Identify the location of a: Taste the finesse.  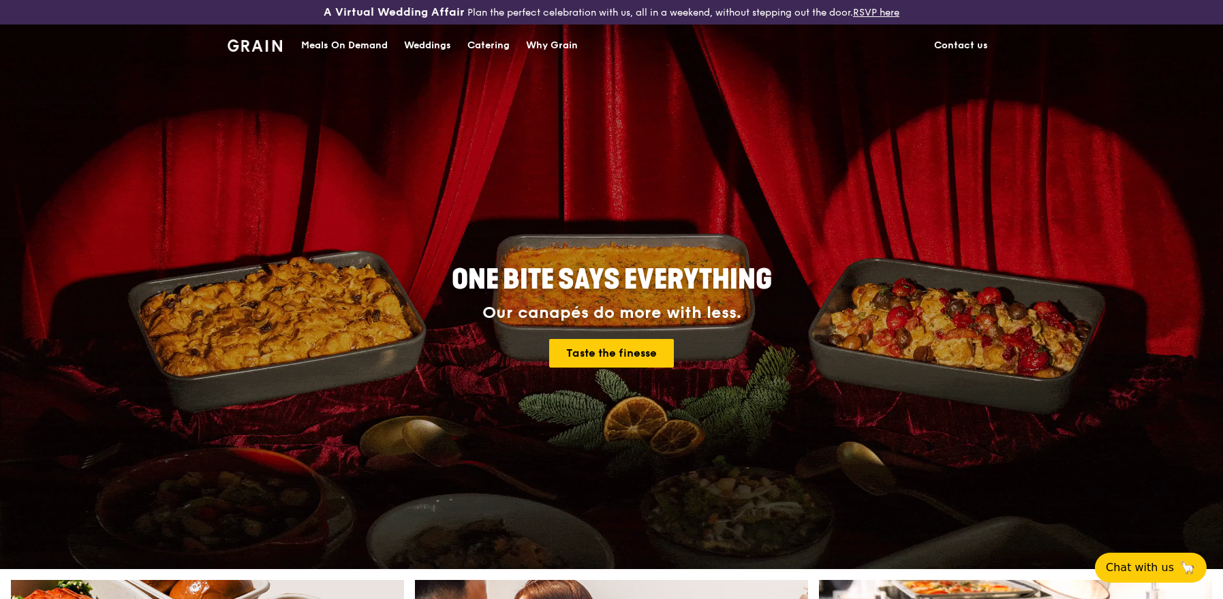
(611, 354).